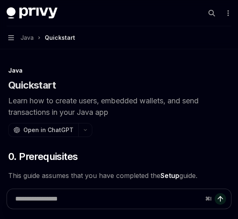  Describe the element at coordinates (32, 85) in the screenshot. I see `h1: Quickstart` at that location.